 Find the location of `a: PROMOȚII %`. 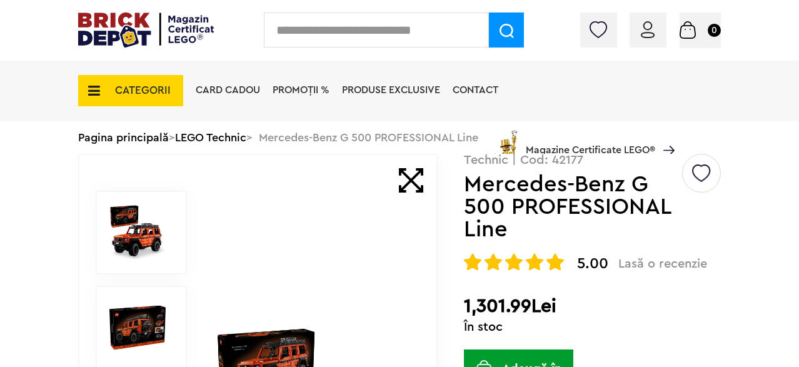

a: PROMOȚII % is located at coordinates (301, 90).